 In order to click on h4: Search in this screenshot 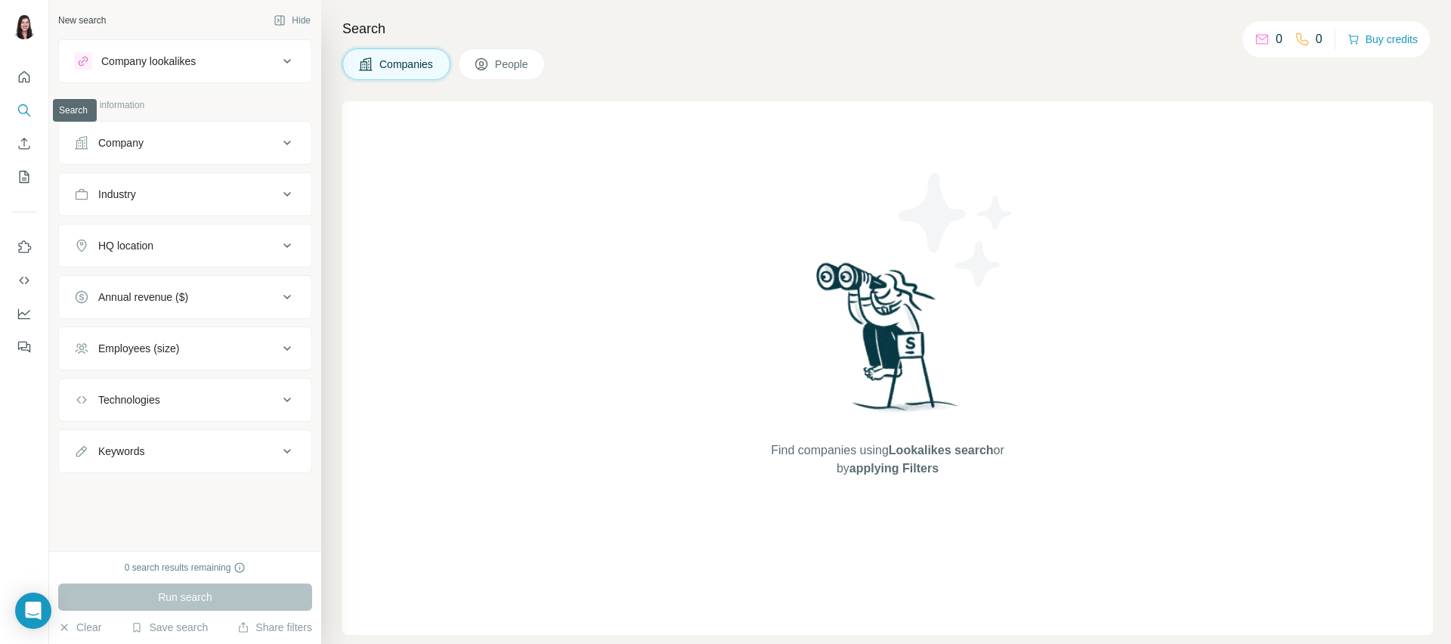, I will do `click(887, 29)`.